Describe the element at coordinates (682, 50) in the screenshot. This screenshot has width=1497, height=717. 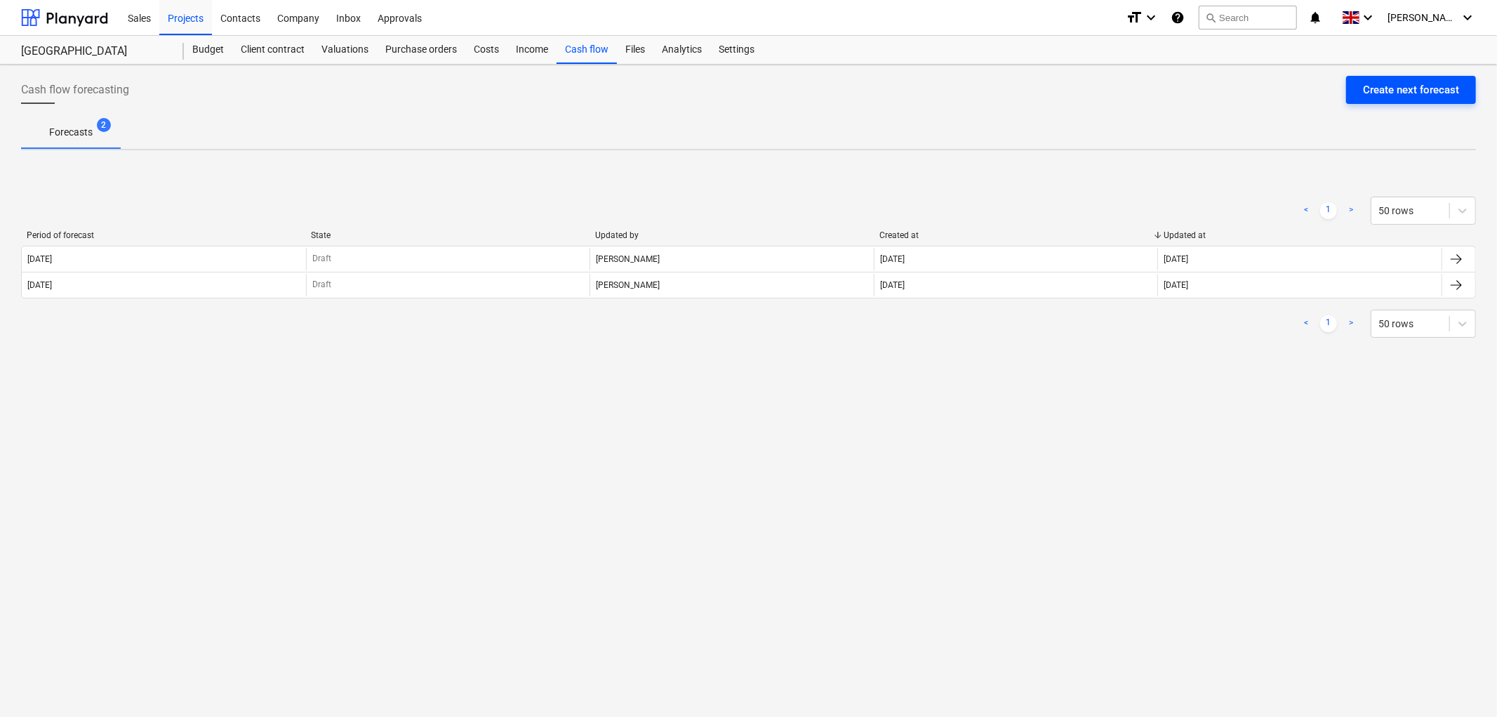
I see `a: Analytics` at that location.